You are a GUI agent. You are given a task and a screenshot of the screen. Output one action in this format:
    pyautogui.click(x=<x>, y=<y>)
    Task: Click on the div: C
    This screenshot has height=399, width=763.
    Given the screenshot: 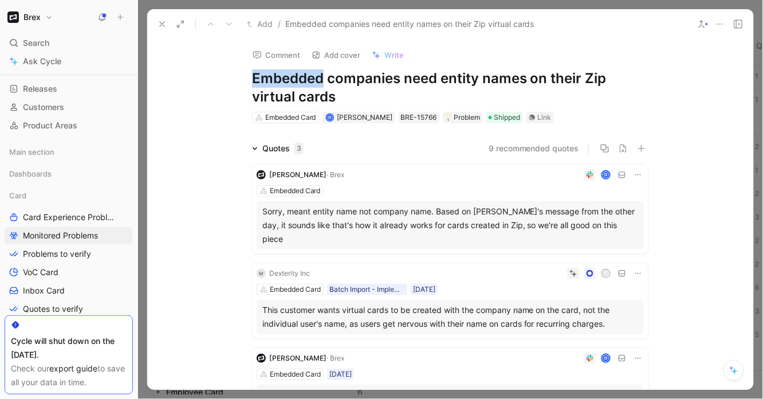 What is the action you would take?
    pyautogui.click(x=606, y=273)
    